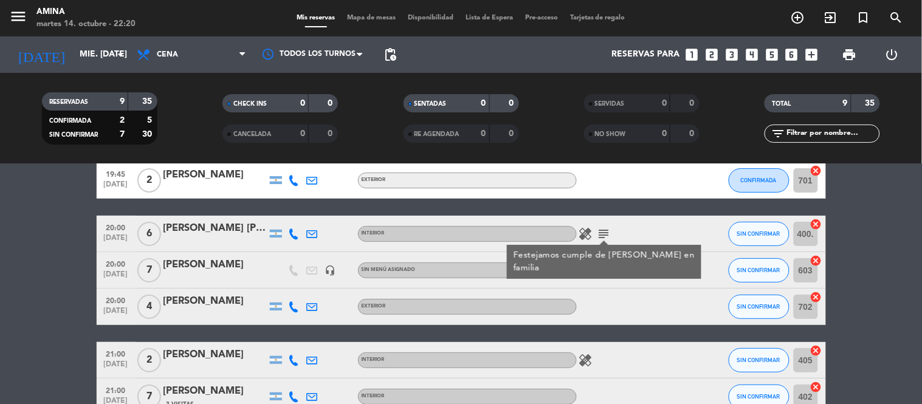 This screenshot has width=922, height=404. Describe the element at coordinates (850, 55) in the screenshot. I see `span: print` at that location.